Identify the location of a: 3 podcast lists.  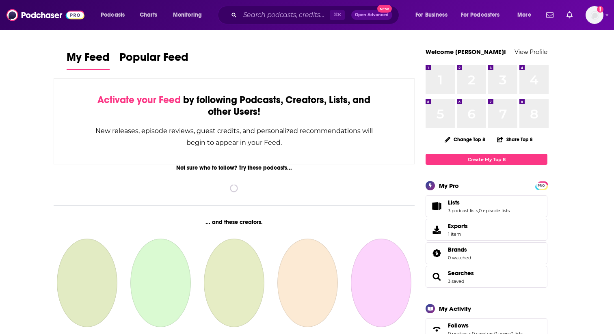
(463, 211).